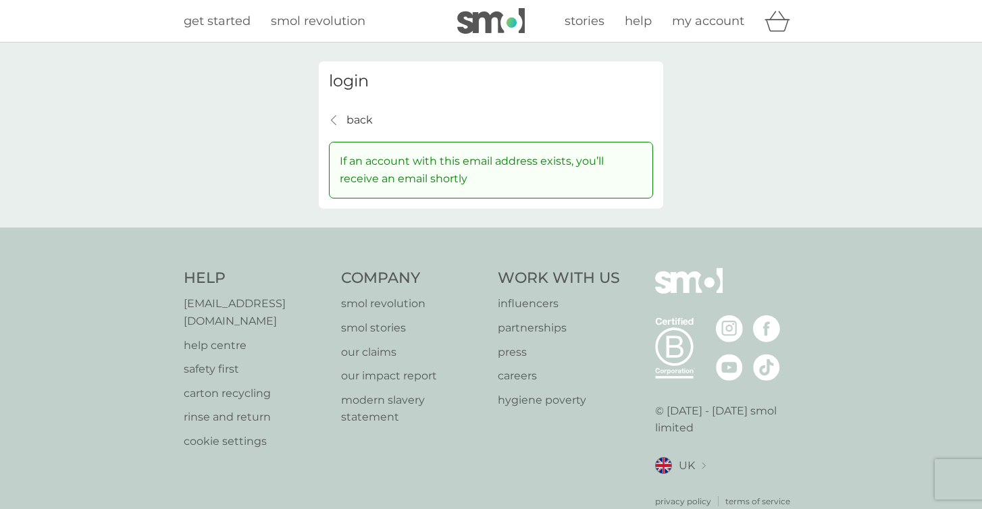 Image resolution: width=982 pixels, height=509 pixels. What do you see at coordinates (730, 329) in the screenshot?
I see `img: visit the smol Instagram page` at bounding box center [730, 329].